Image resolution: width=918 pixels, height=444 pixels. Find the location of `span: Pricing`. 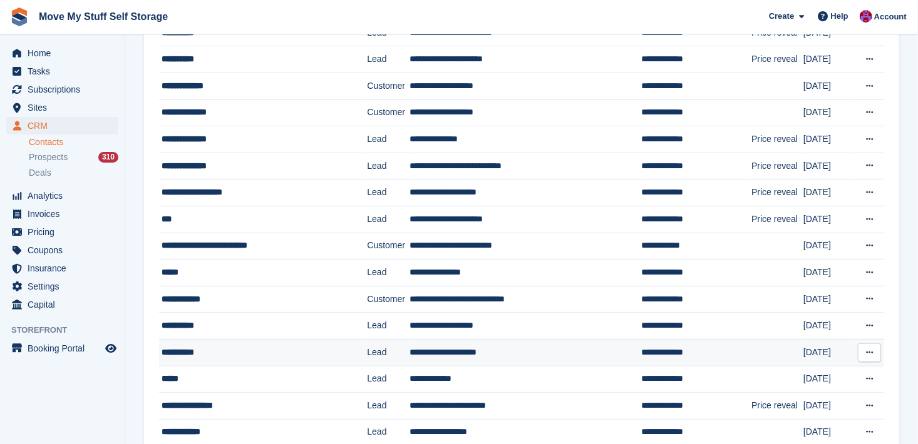

span: Pricing is located at coordinates (65, 232).